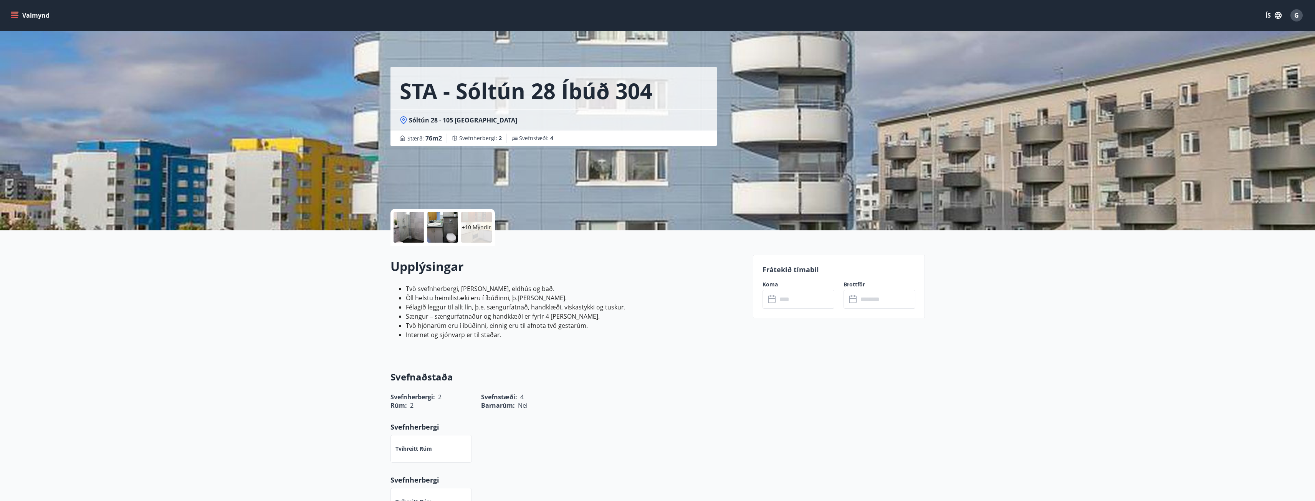  Describe the element at coordinates (31, 15) in the screenshot. I see `button: menu` at that location.